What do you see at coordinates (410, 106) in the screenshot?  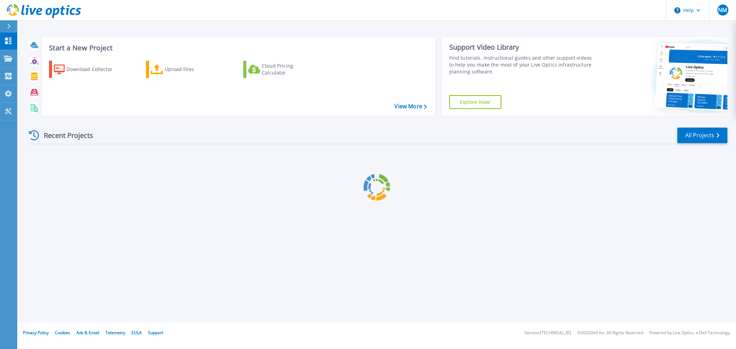 I see `a: View More` at bounding box center [410, 106].